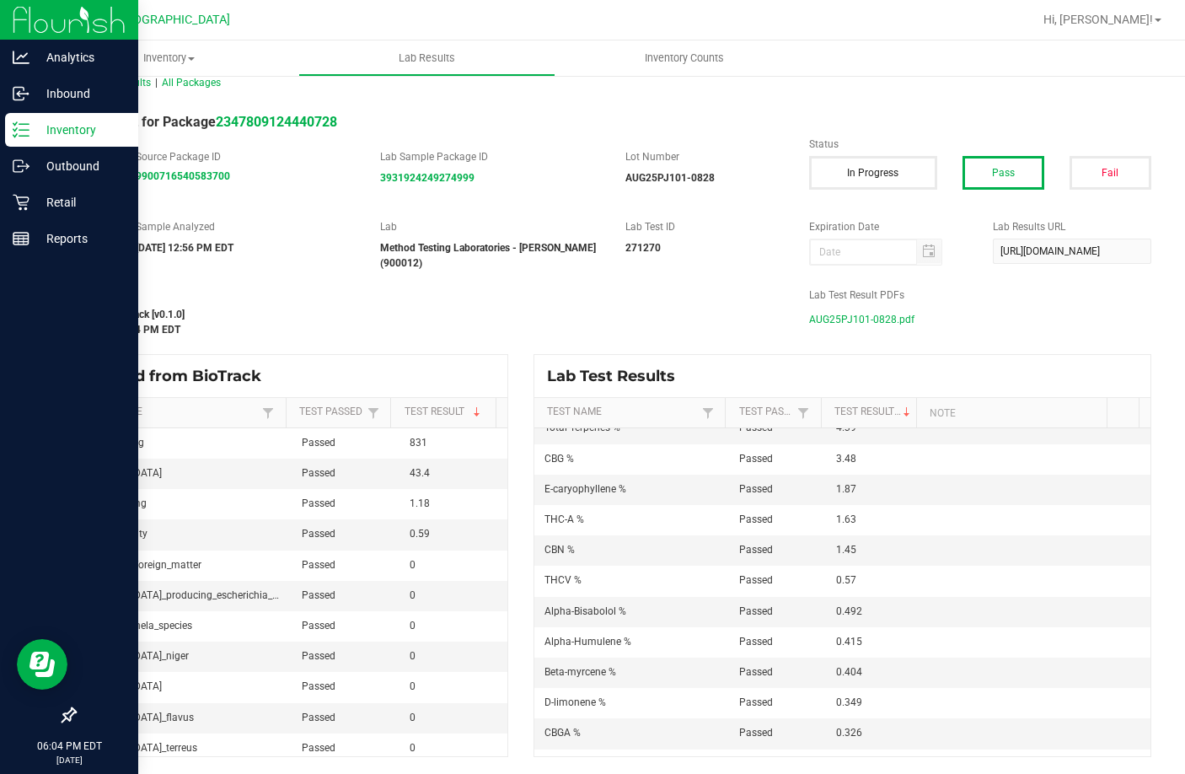 The height and width of the screenshot is (774, 1185). I want to click on span: 1.63, so click(846, 519).